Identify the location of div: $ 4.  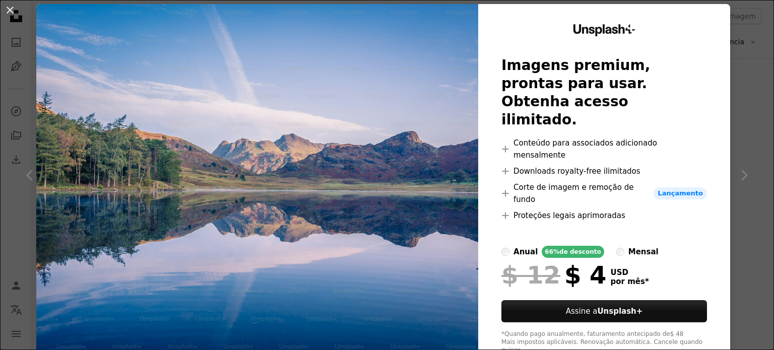
(554, 275).